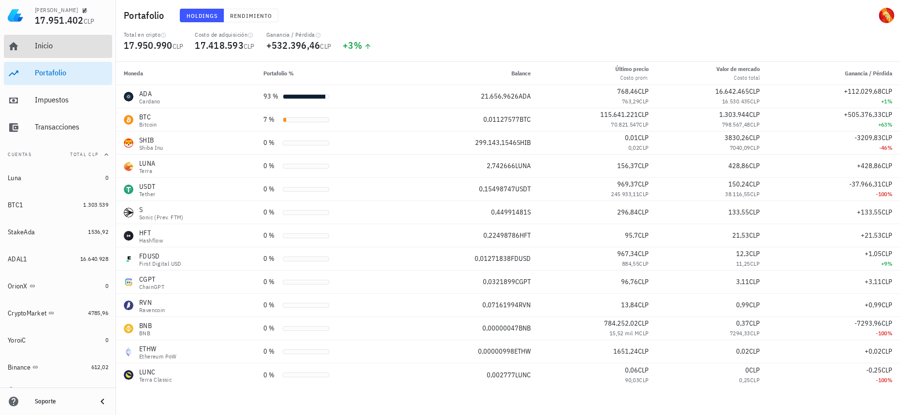 This screenshot has width=900, height=415. What do you see at coordinates (873, 351) in the screenshot?
I see `span: +0,02` at bounding box center [873, 351].